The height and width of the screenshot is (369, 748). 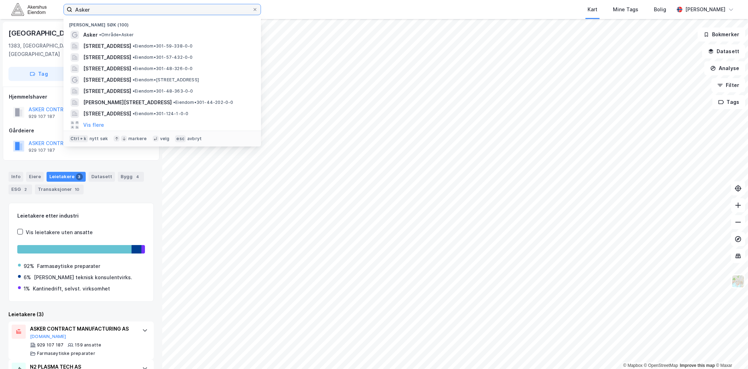 I want to click on div: velg, so click(x=165, y=139).